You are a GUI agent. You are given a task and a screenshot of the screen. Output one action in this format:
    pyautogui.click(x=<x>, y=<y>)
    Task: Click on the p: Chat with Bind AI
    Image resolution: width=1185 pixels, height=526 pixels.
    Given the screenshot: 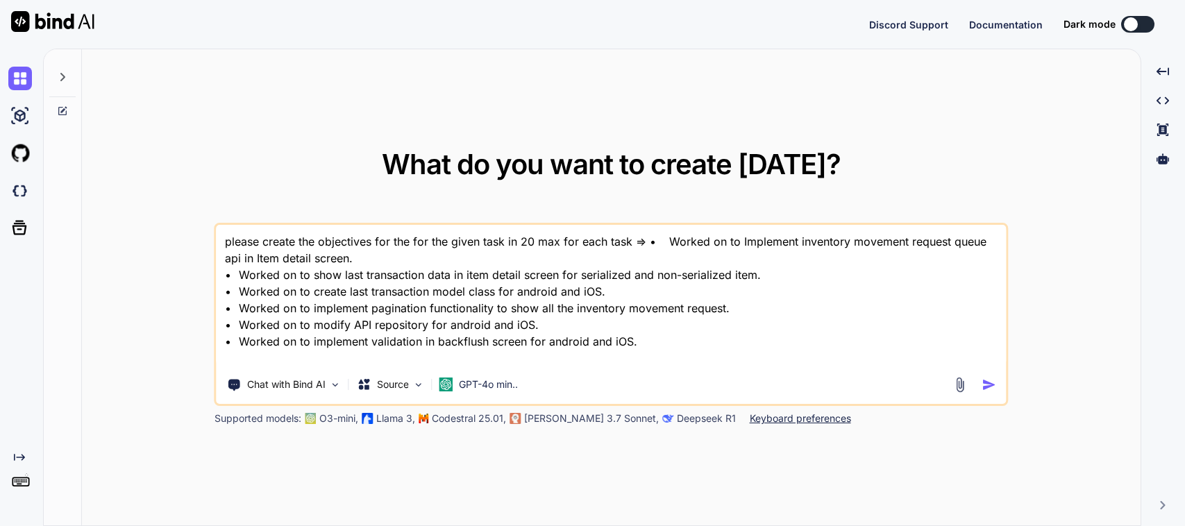 What is the action you would take?
    pyautogui.click(x=286, y=384)
    